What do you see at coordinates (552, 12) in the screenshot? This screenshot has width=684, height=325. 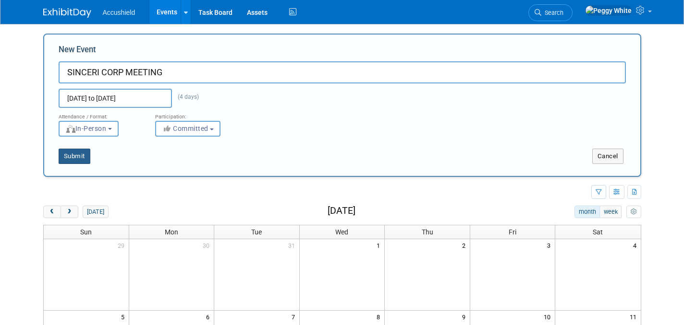 I see `span: Search` at bounding box center [552, 12].